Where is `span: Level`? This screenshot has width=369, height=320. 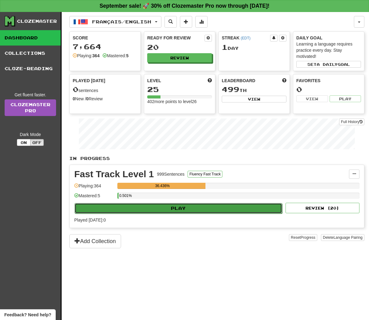
span: Level is located at coordinates (154, 81).